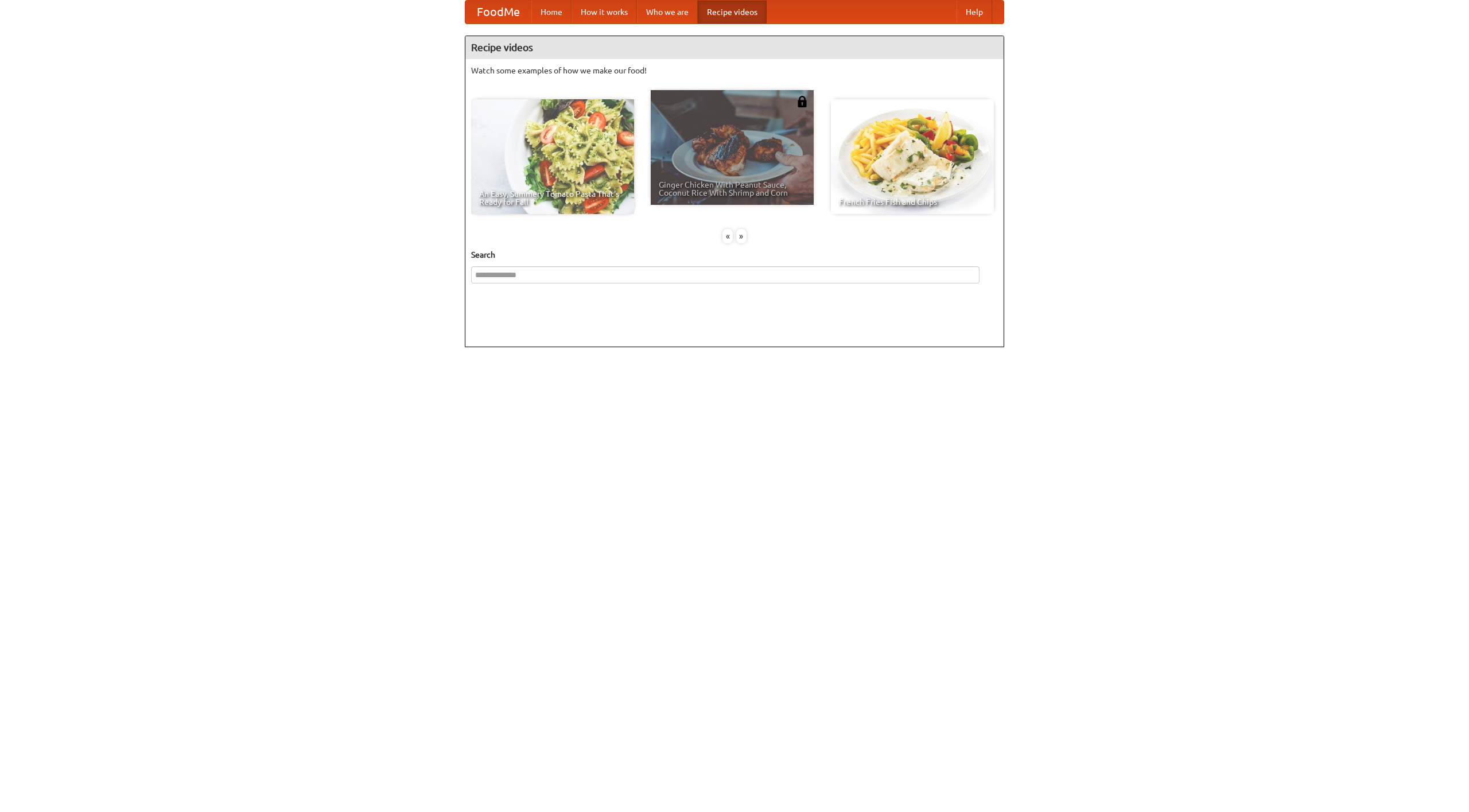 Image resolution: width=1469 pixels, height=812 pixels. Describe the element at coordinates (732, 12) in the screenshot. I see `a: Recipe videos` at that location.